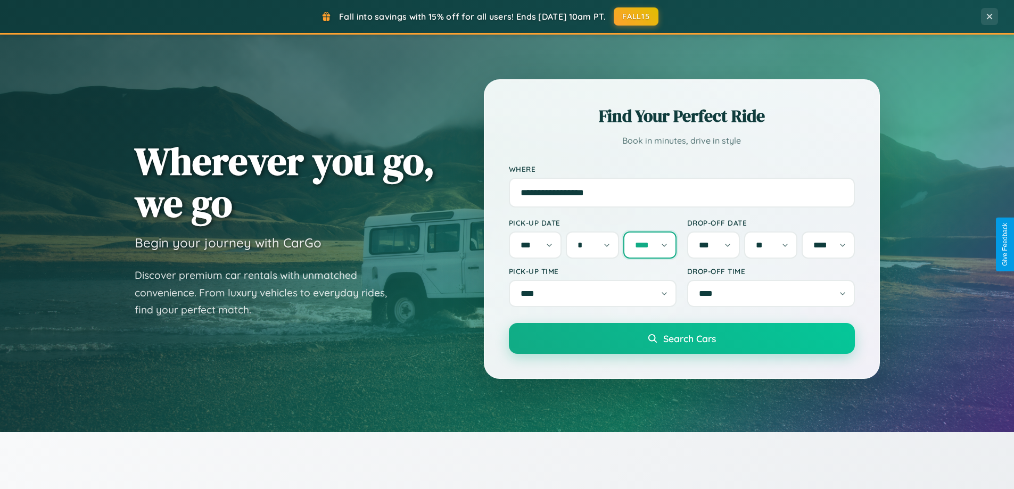 This screenshot has width=1014, height=489. Describe the element at coordinates (771, 222) in the screenshot. I see `label: Drop-off Date` at that location.